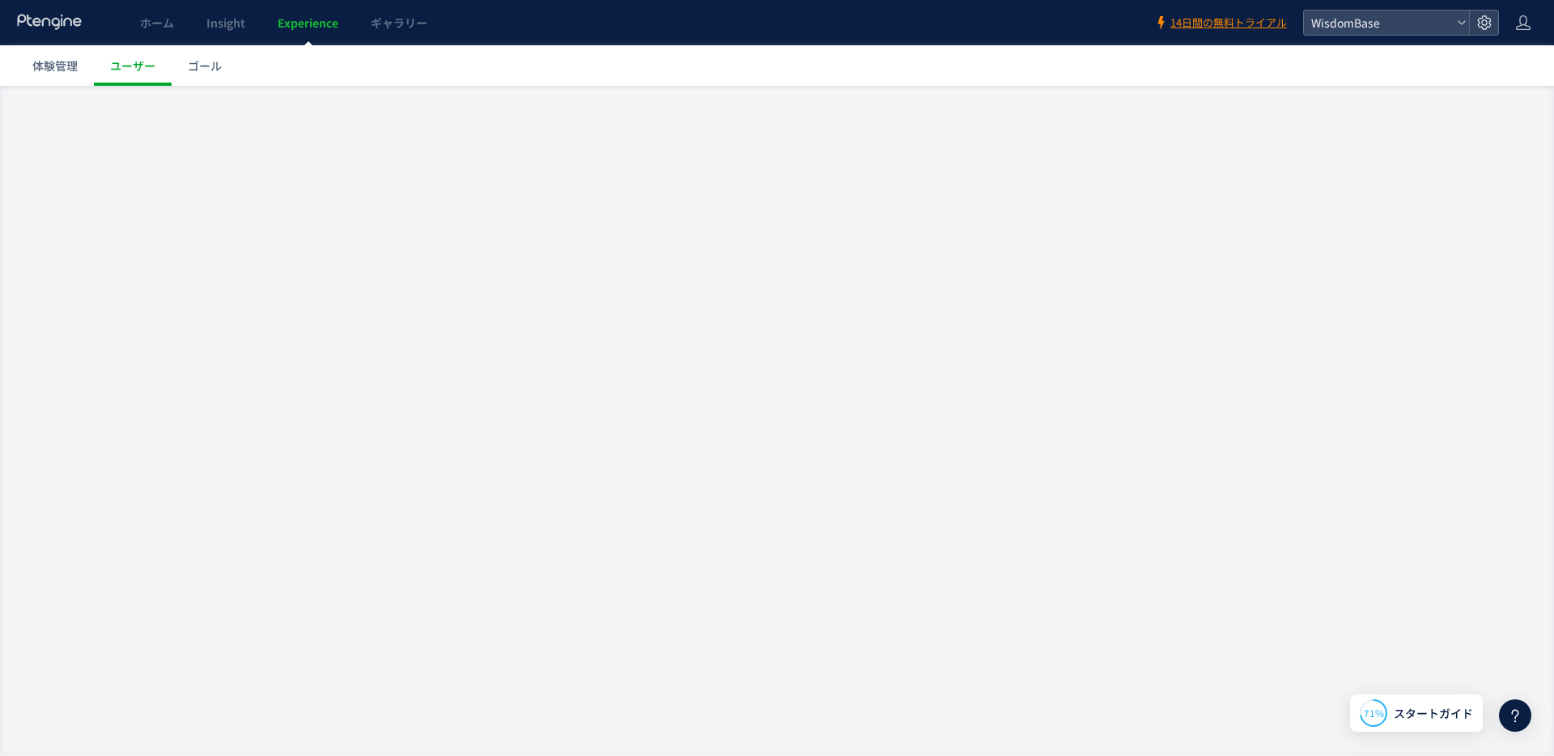  Describe the element at coordinates (1221, 23) in the screenshot. I see `a: 14日間の無料トライアル` at that location.